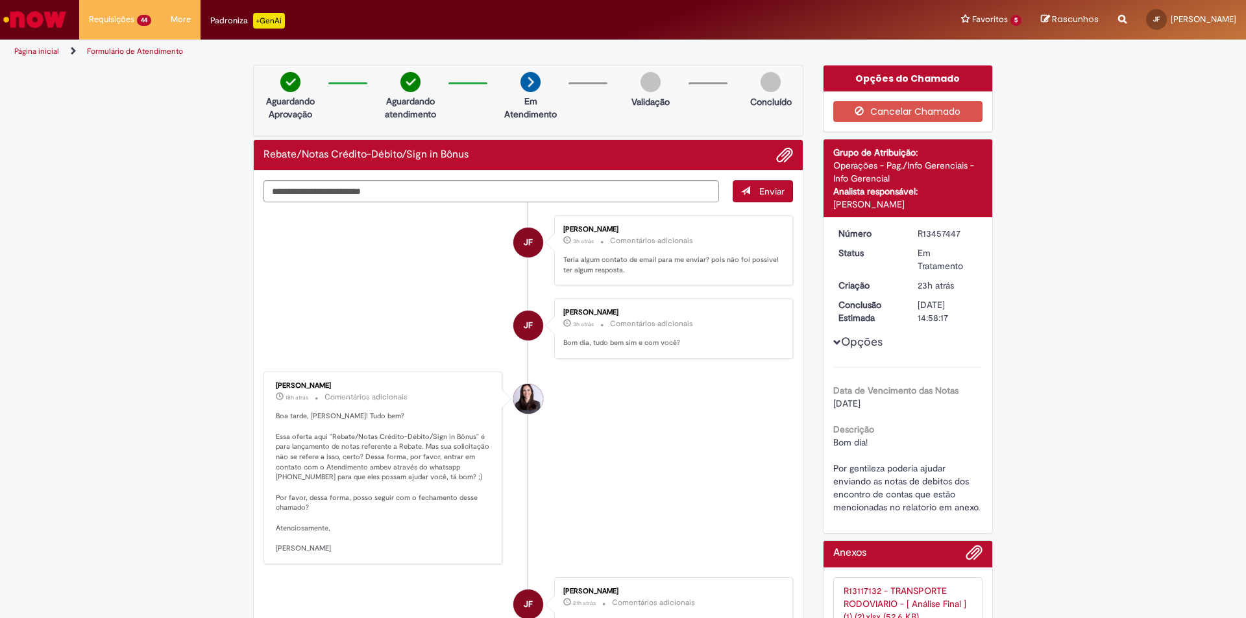 Image resolution: width=1246 pixels, height=618 pixels. Describe the element at coordinates (908, 152) in the screenshot. I see `div: Grupo de Atribuição:` at that location.